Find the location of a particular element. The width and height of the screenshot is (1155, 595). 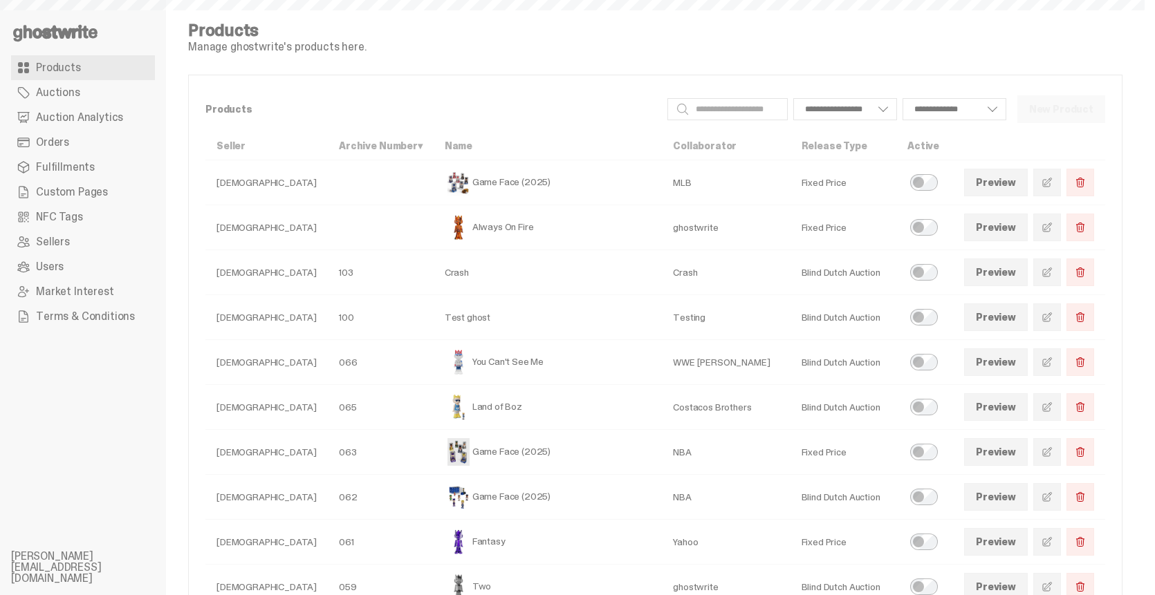

span: Auction Analytics is located at coordinates (80, 118).